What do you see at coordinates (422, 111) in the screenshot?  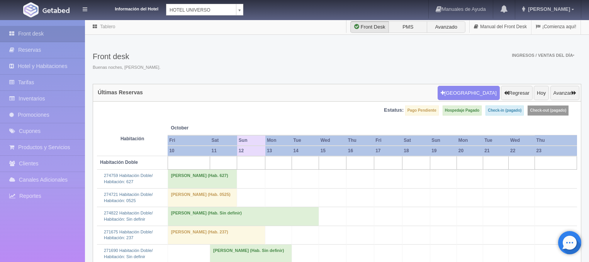 I see `label: Pago Pendiente` at bounding box center [422, 111].